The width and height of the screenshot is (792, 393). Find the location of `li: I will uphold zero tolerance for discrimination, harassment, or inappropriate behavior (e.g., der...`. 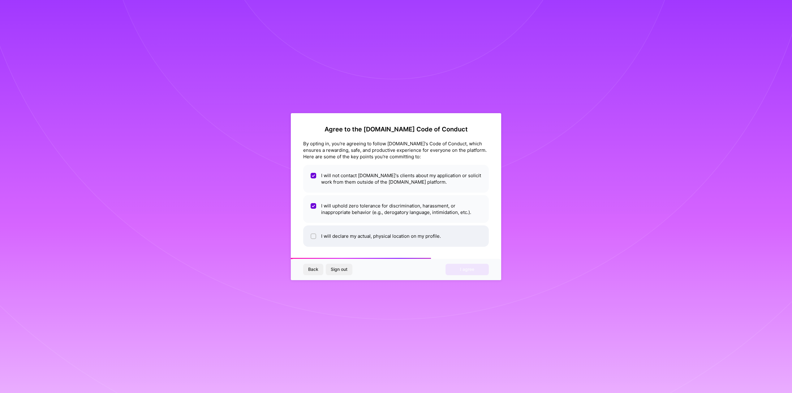

li: I will uphold zero tolerance for discrimination, harassment, or inappropriate behavior (e.g., der... is located at coordinates (396, 209).